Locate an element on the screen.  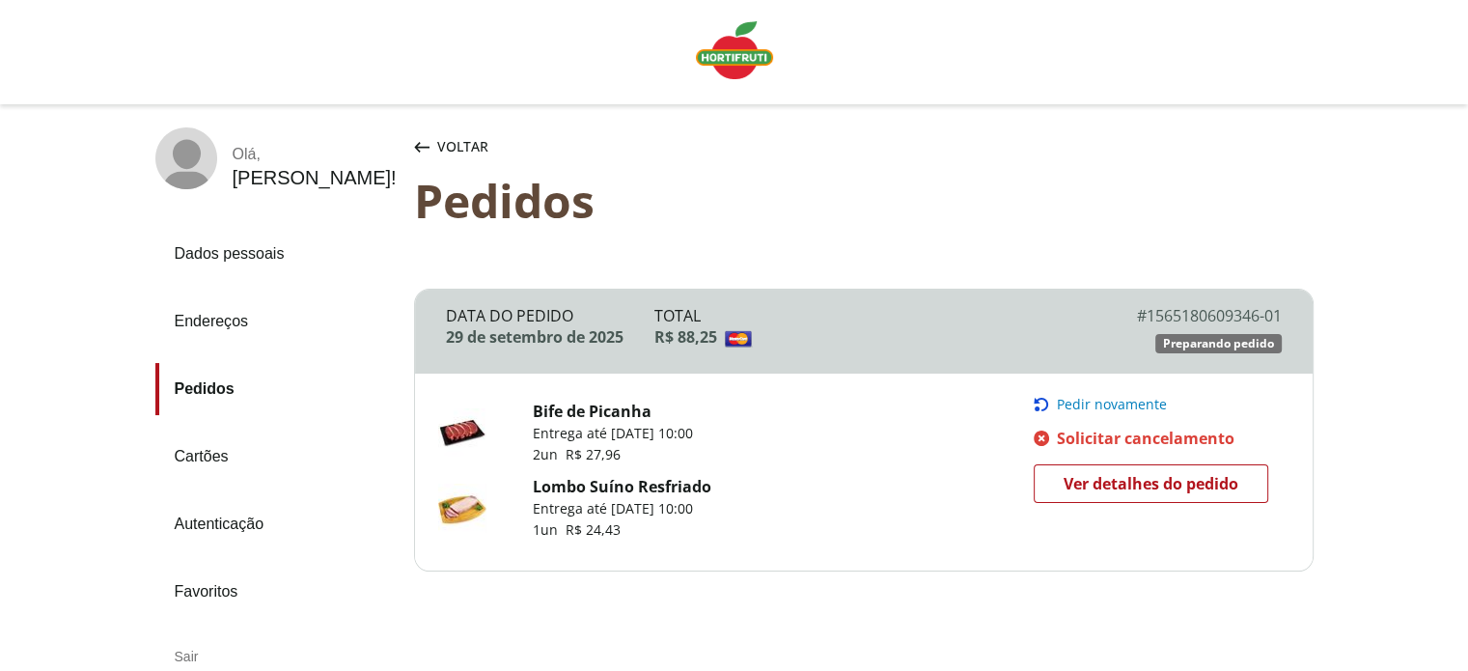
a: Favoritos is located at coordinates (277, 592).